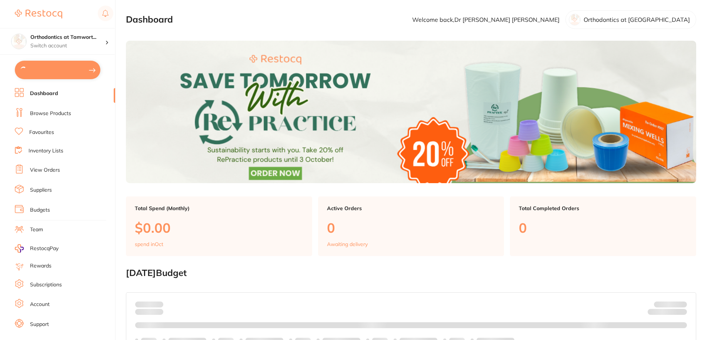  What do you see at coordinates (46, 285) in the screenshot?
I see `a: Subscriptions` at bounding box center [46, 285].